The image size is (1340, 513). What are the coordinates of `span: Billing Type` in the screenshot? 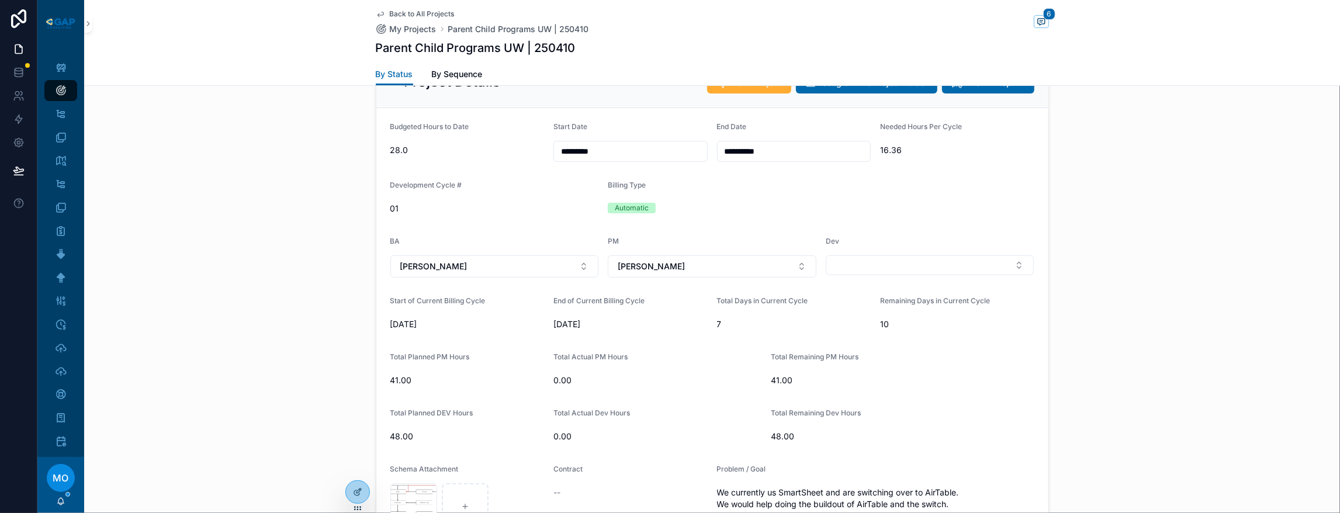 It's located at (626, 185).